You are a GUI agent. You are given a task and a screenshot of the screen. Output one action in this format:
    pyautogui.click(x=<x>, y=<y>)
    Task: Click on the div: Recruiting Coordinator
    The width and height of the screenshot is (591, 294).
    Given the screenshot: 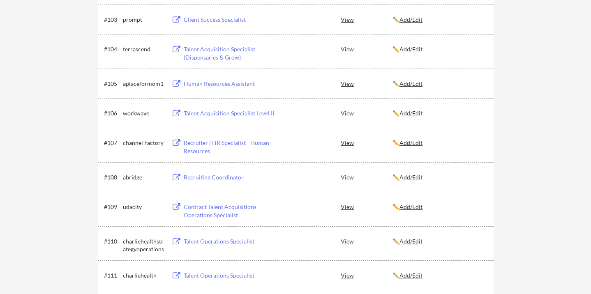 What is the action you would take?
    pyautogui.click(x=235, y=178)
    